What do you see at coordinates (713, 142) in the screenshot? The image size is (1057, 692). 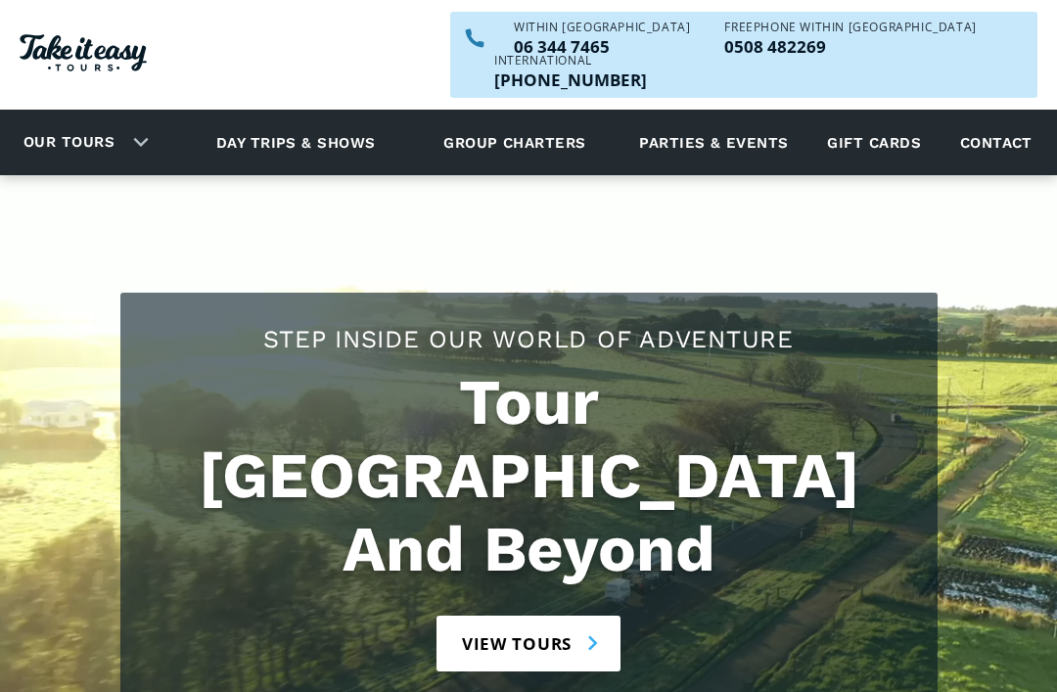 I see `a: Parties & events` at bounding box center [713, 142].